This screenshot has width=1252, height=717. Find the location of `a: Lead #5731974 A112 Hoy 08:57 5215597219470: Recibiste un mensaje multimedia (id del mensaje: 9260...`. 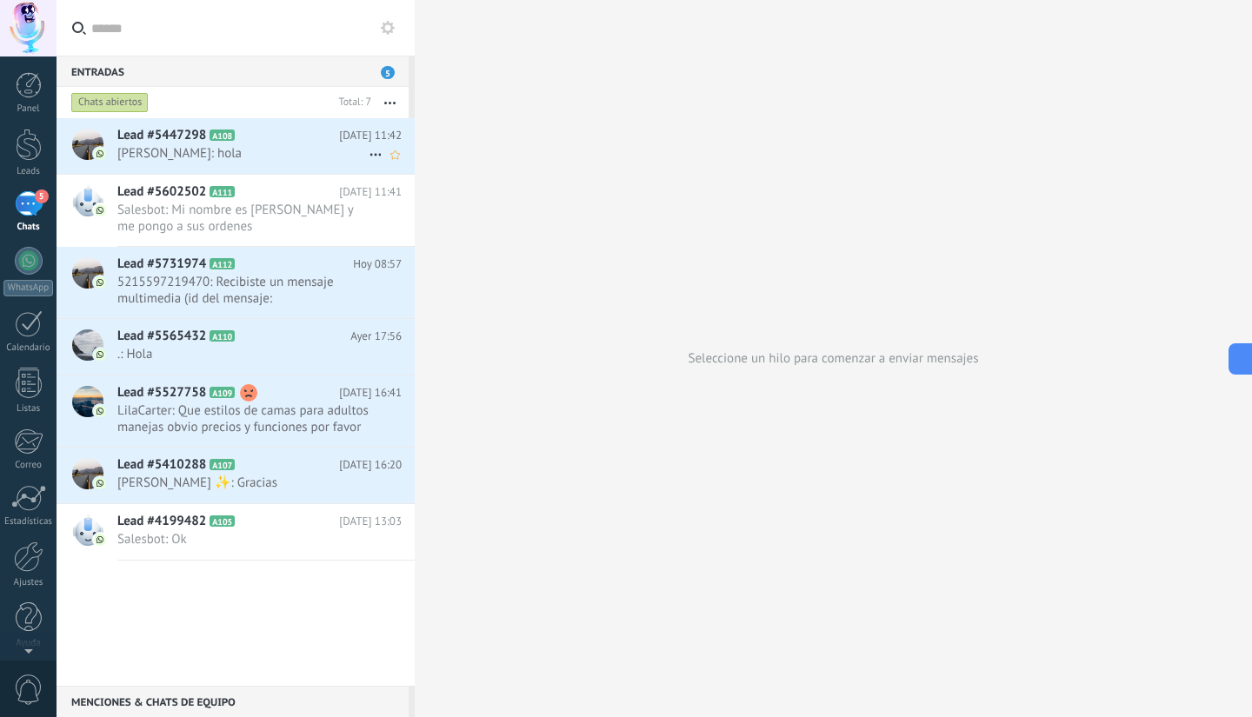

a: Lead #5731974 A112 Hoy 08:57 5215597219470: Recibiste un mensaje multimedia (id del mensaje: 9260... is located at coordinates (236, 283).